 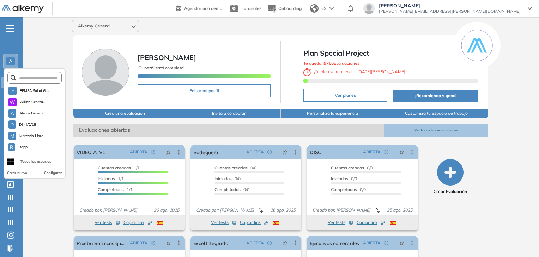 What do you see at coordinates (450, 192) in the screenshot?
I see `span: Crear Evaluación` at bounding box center [450, 192].